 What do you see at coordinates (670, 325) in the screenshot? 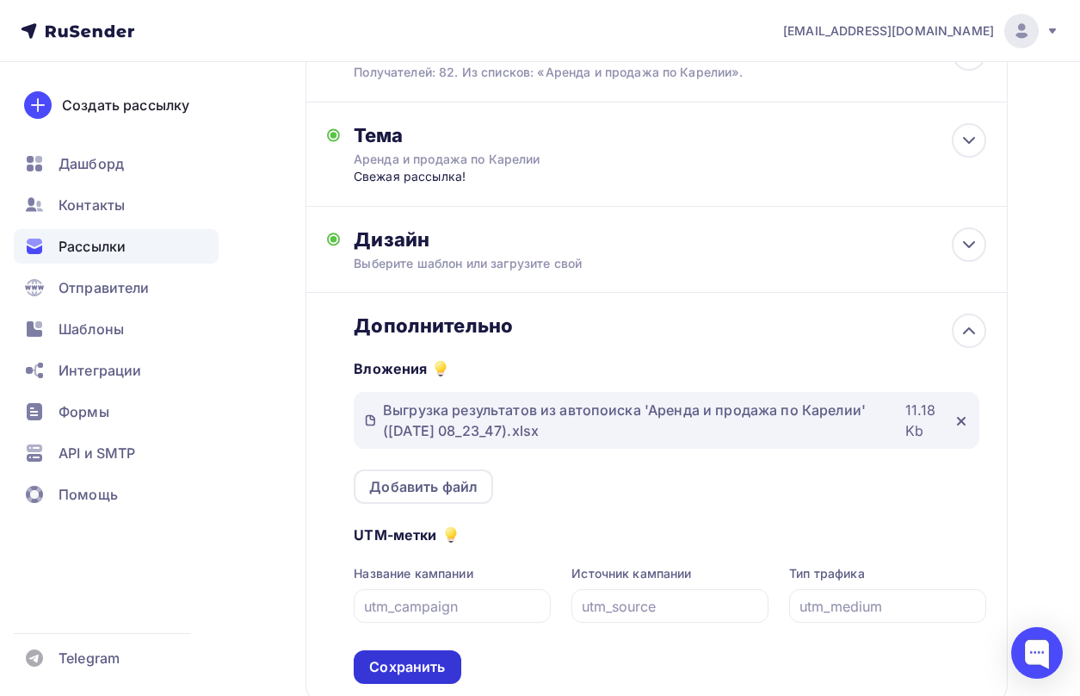
I see `div: Дополнительно` at bounding box center [670, 325].